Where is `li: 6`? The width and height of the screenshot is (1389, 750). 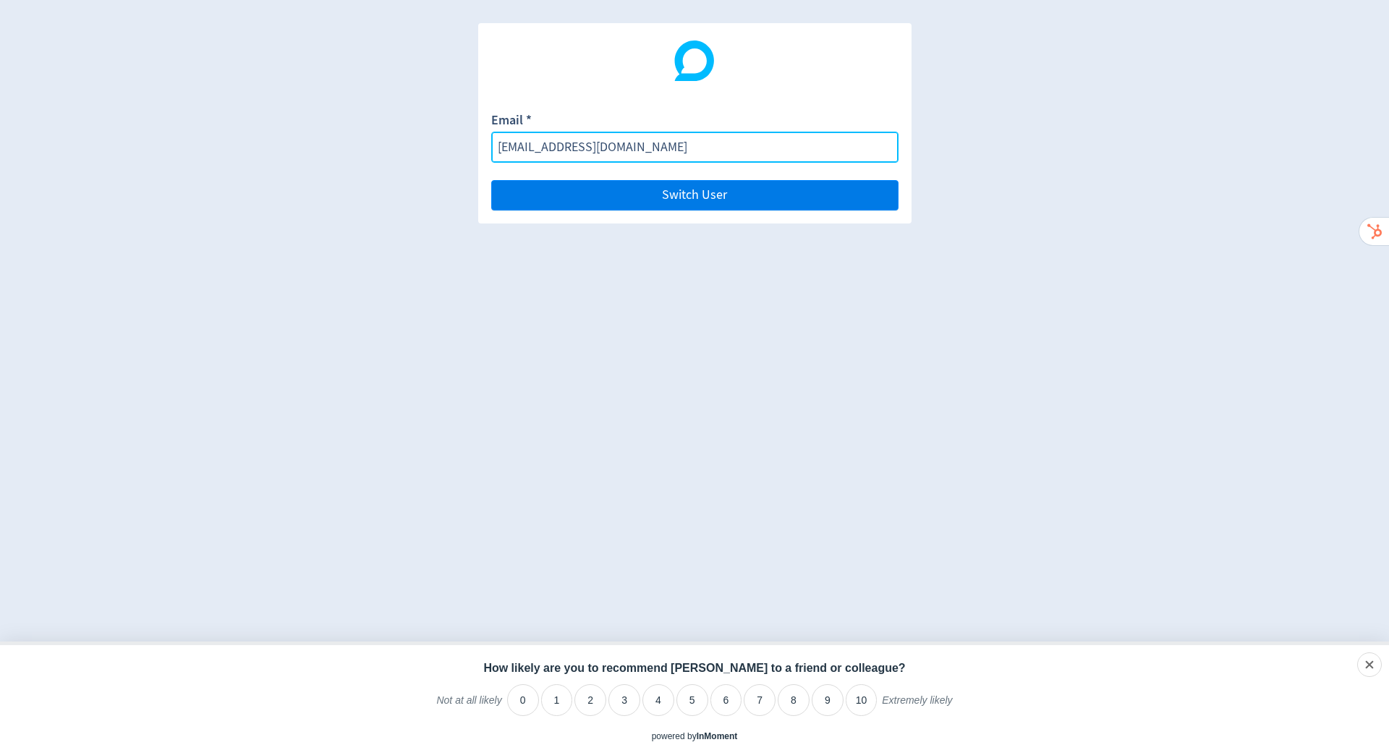
li: 6 is located at coordinates (726, 700).